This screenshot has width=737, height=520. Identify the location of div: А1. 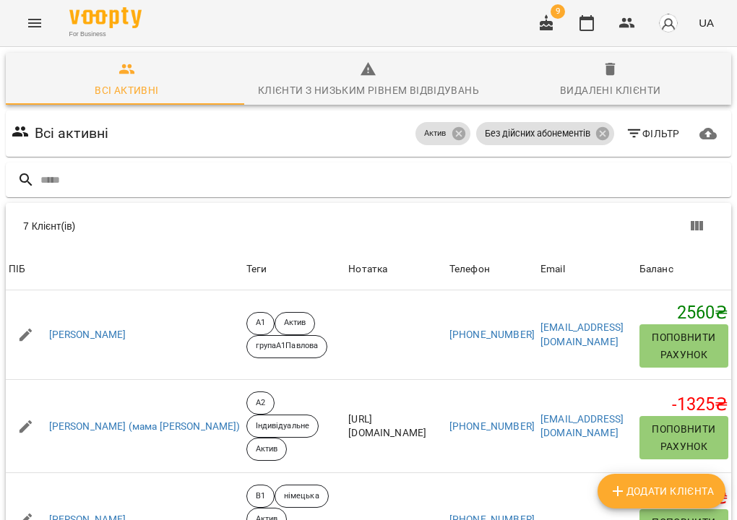
(260, 324).